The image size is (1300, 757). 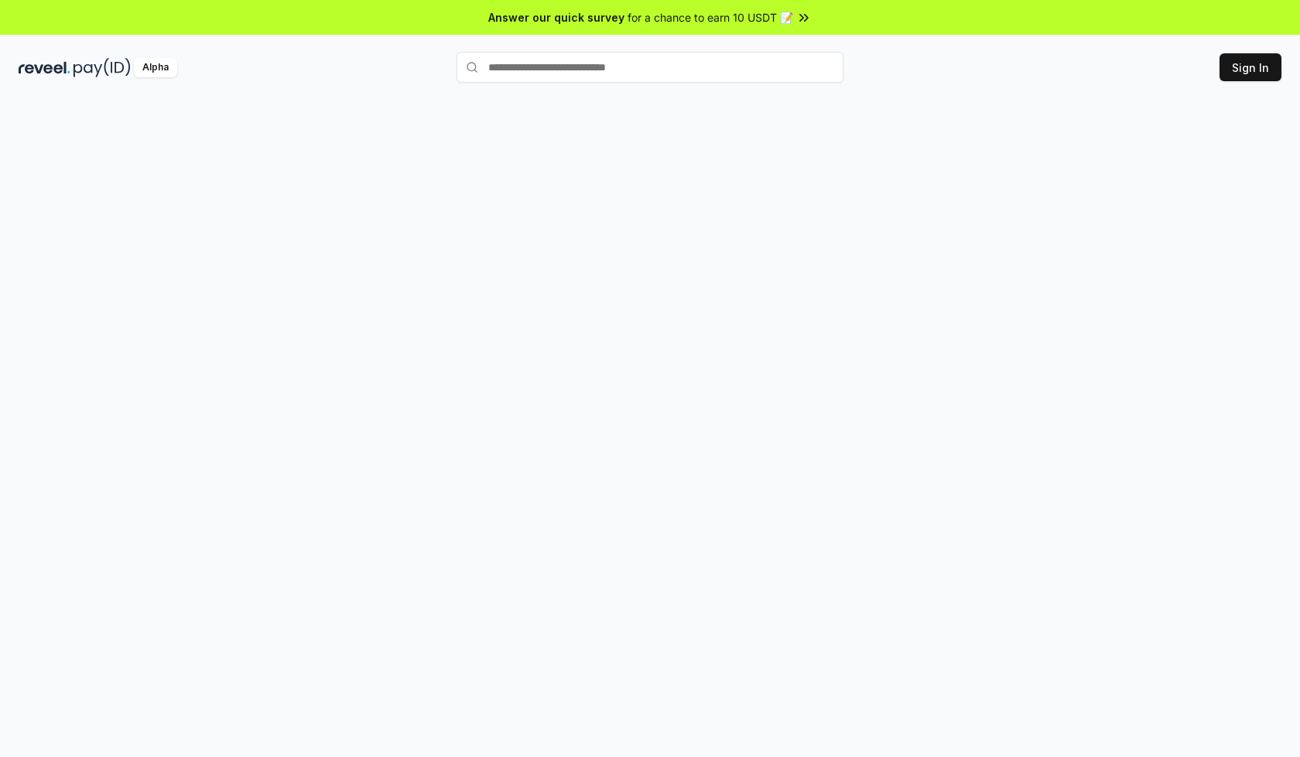 What do you see at coordinates (556, 17) in the screenshot?
I see `span: Answer our quick survey` at bounding box center [556, 17].